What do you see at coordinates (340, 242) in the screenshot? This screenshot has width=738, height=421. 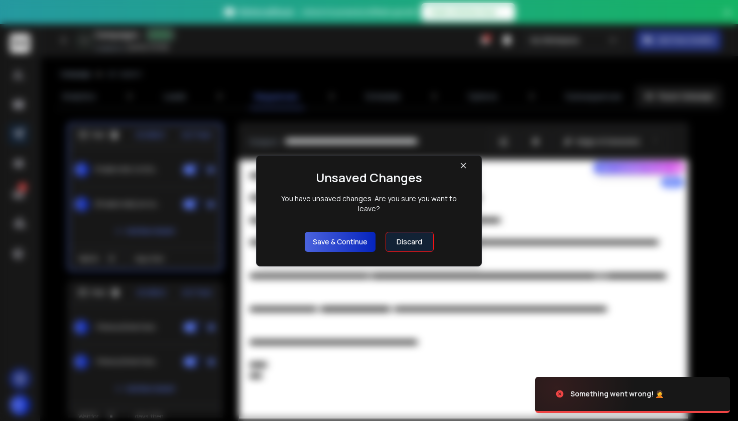 I see `button: Save & Continue` at bounding box center [340, 242].